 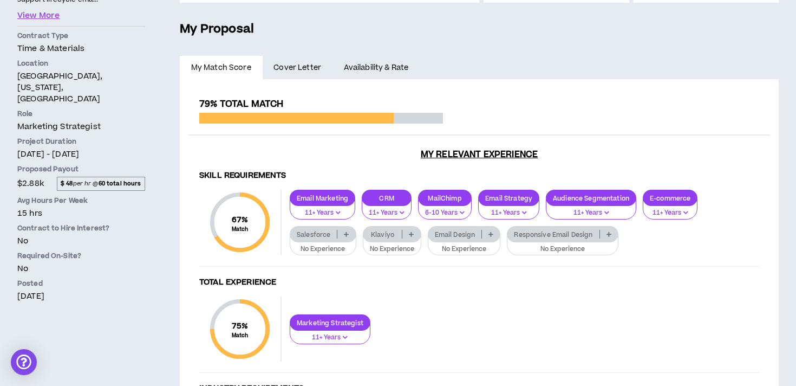 I want to click on p: Time & Materials, so click(x=81, y=48).